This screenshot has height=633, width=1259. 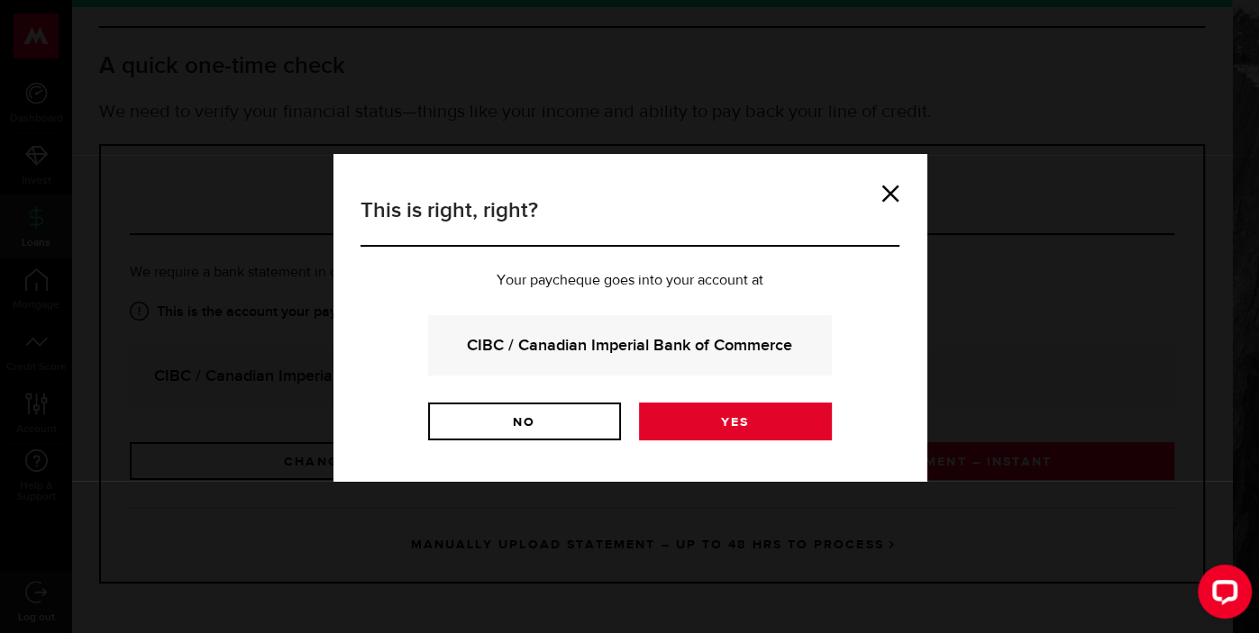 I want to click on button: Open LiveChat chat widget, so click(x=41, y=34).